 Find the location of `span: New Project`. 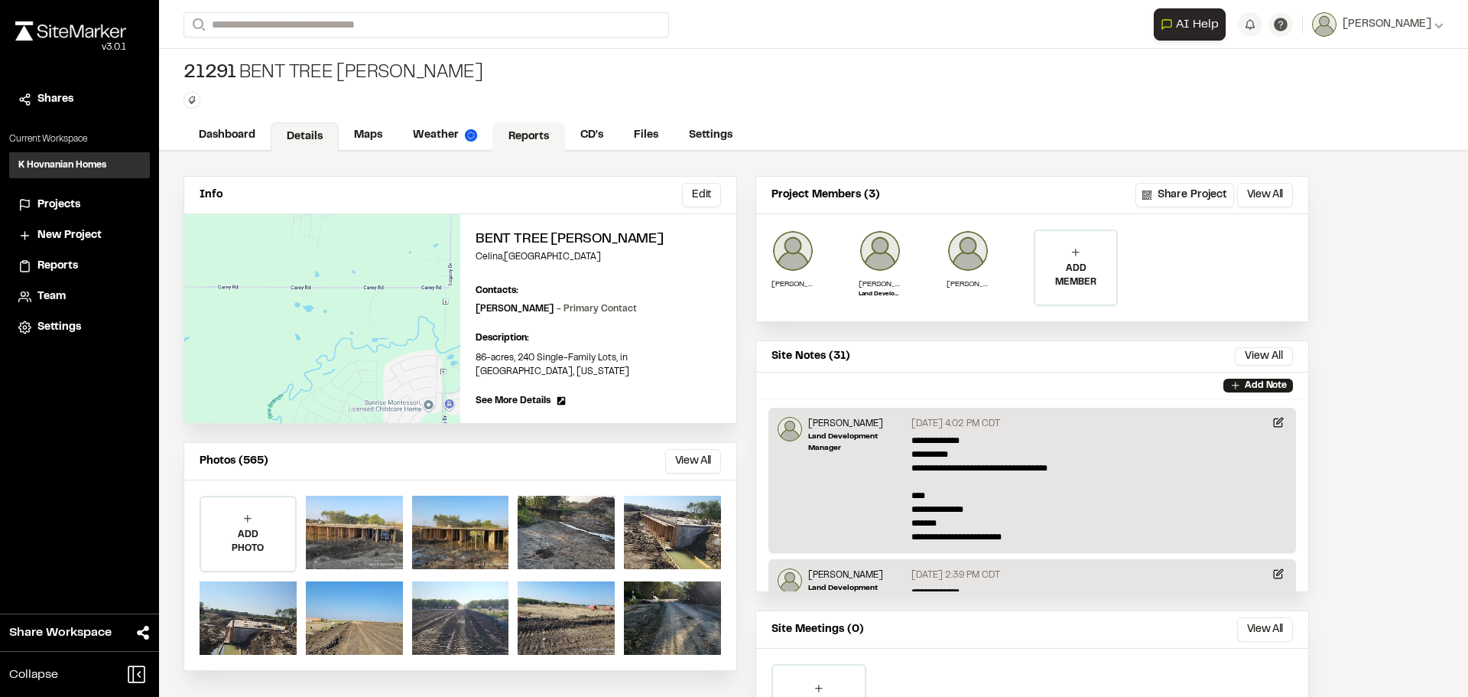

span: New Project is located at coordinates (70, 236).